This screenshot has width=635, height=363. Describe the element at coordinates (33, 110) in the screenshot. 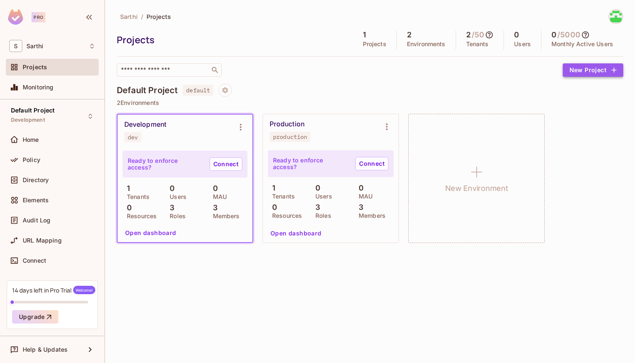

I see `span: Default Project` at that location.